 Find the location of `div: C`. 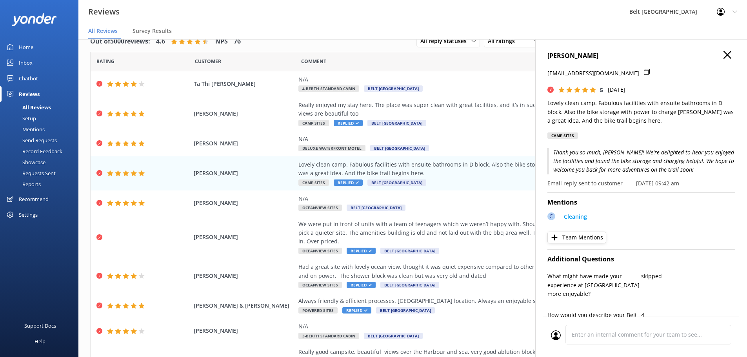

div: C is located at coordinates (551, 217).